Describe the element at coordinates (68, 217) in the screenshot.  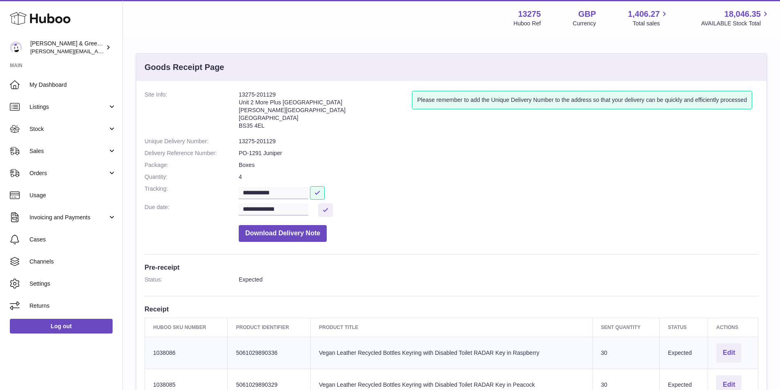
I see `span: Invoicing and Payments` at that location.